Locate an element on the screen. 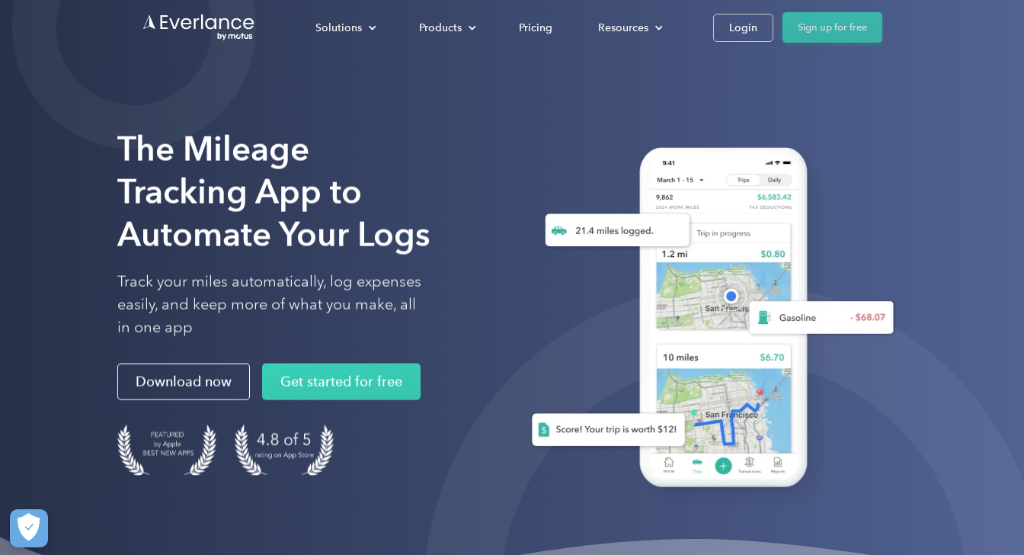 This screenshot has height=555, width=1024. button: Cookies Settings is located at coordinates (29, 528).